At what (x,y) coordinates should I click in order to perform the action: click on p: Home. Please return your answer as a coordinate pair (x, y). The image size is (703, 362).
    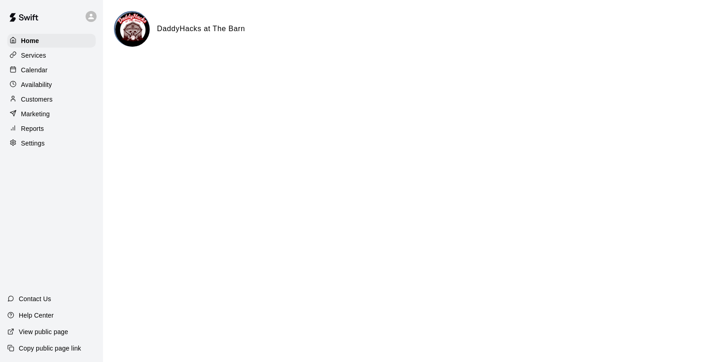
    Looking at the image, I should click on (30, 41).